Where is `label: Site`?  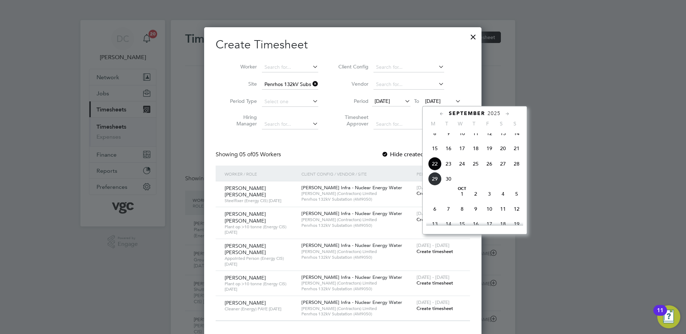
label: Site is located at coordinates (241, 84).